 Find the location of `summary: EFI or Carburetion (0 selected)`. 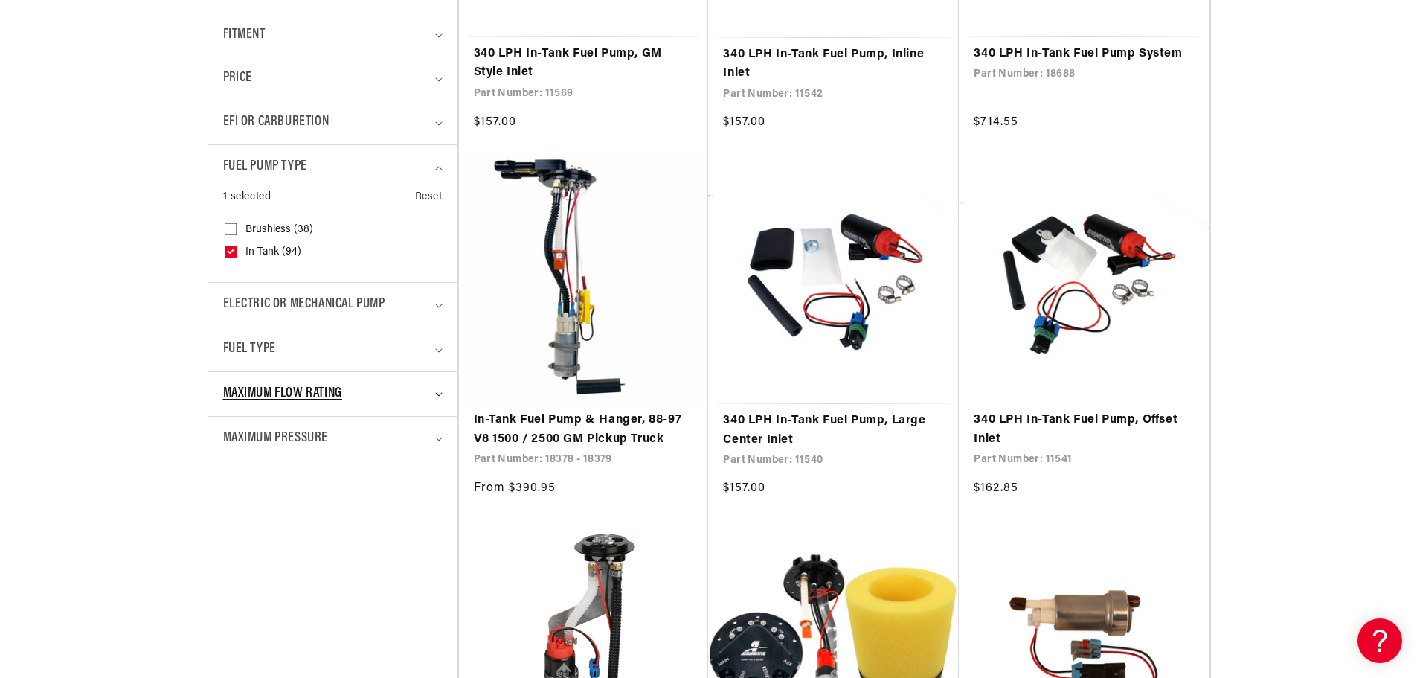

summary: EFI or Carburetion (0 selected) is located at coordinates (332, 122).